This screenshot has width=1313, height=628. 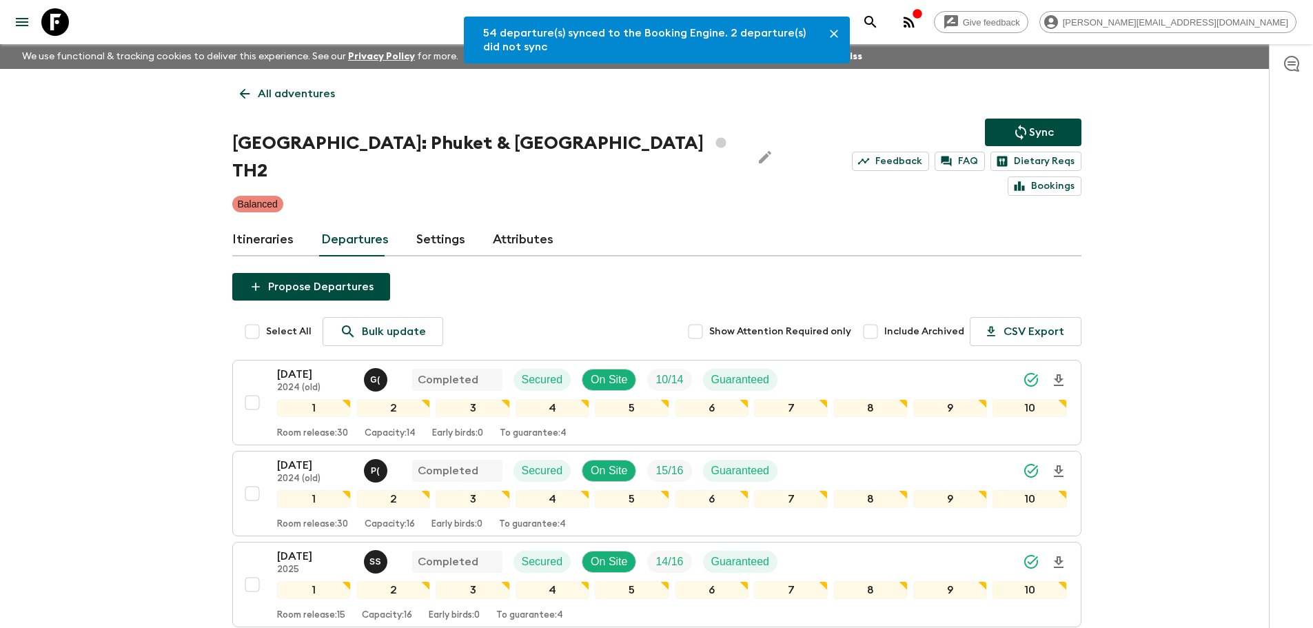 What do you see at coordinates (891, 161) in the screenshot?
I see `a: Feedback` at bounding box center [891, 161].